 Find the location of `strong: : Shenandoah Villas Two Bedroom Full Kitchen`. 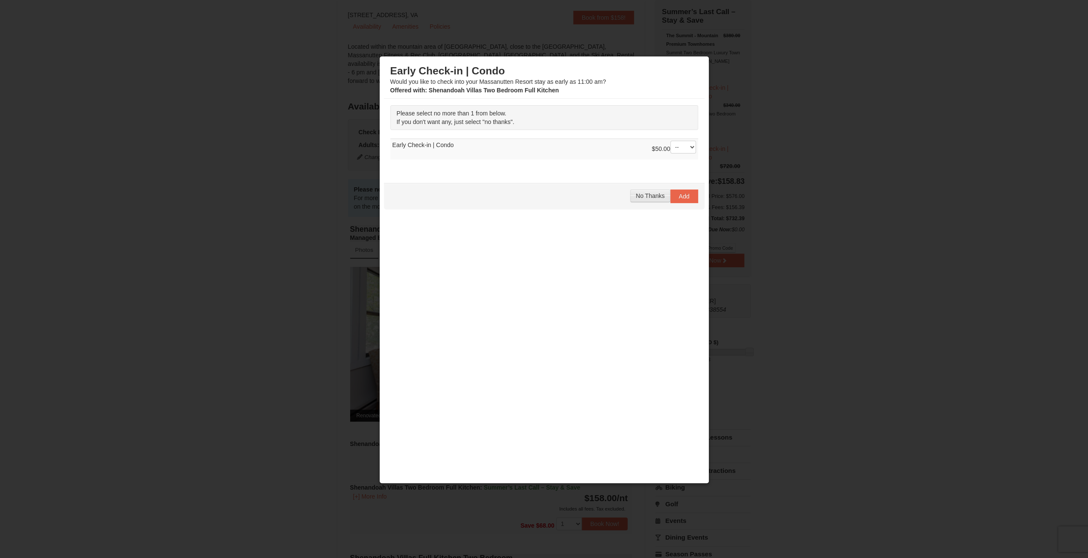

strong: : Shenandoah Villas Two Bedroom Full Kitchen is located at coordinates (475, 90).